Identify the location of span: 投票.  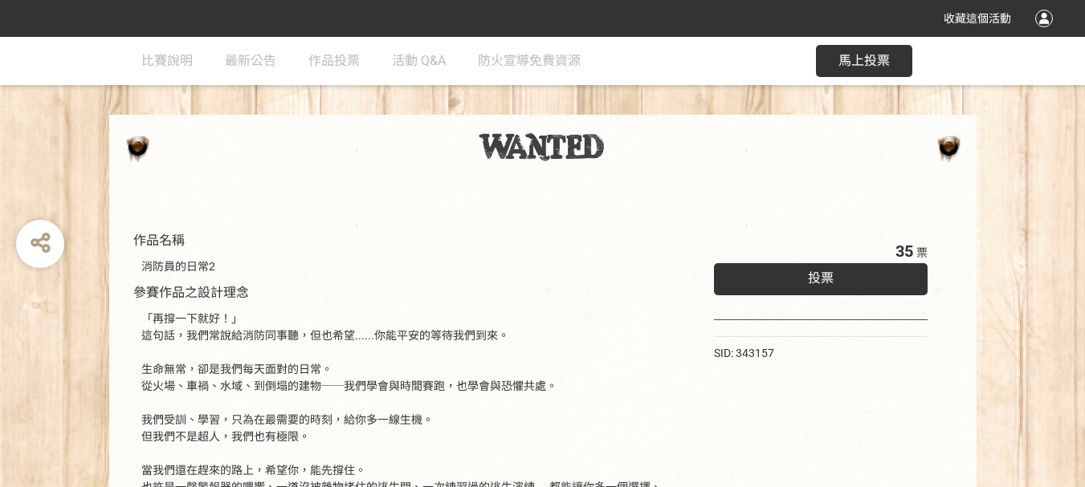
(820, 278).